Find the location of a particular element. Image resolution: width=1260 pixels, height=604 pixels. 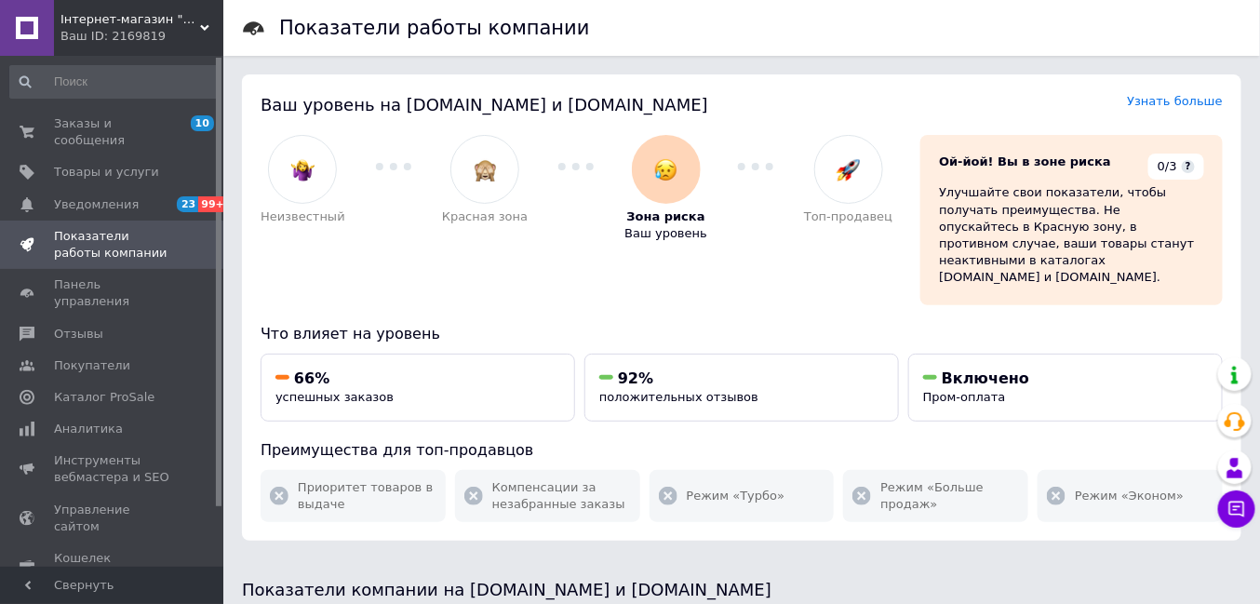

span: Панель управления is located at coordinates (113, 293).